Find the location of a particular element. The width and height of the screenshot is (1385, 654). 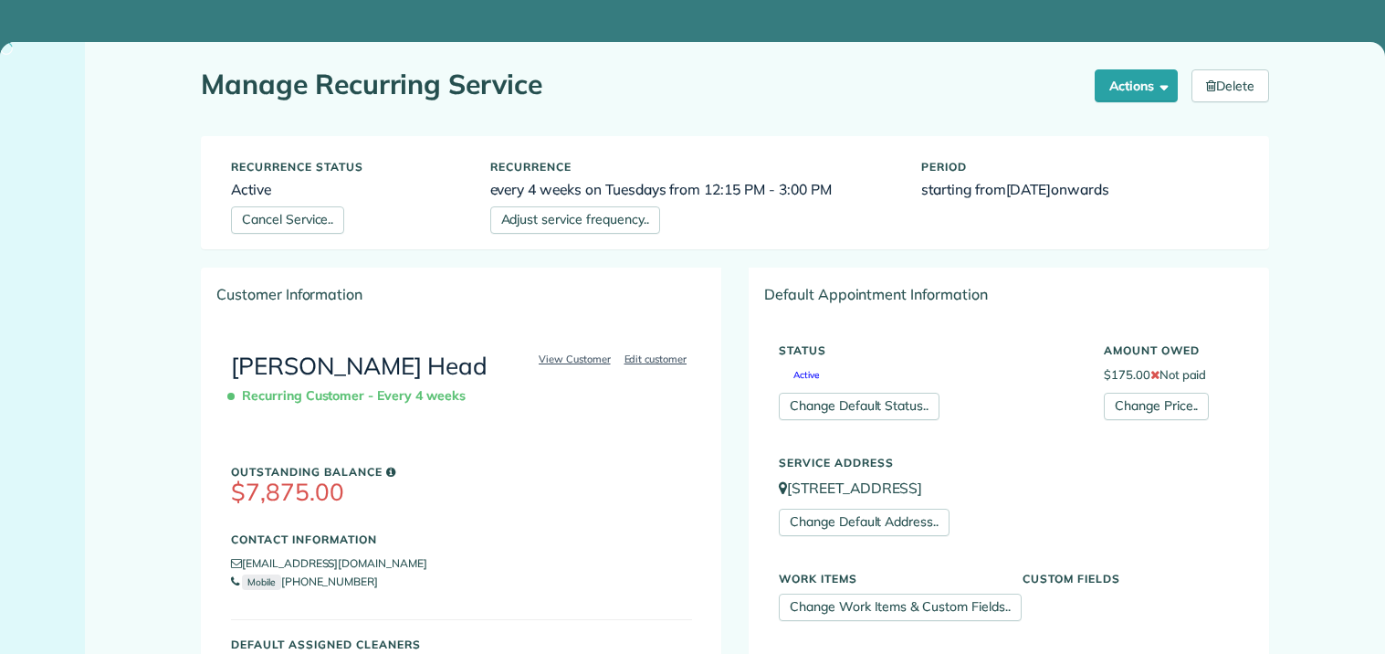

h5: Custom Fields is located at coordinates (1130, 578).